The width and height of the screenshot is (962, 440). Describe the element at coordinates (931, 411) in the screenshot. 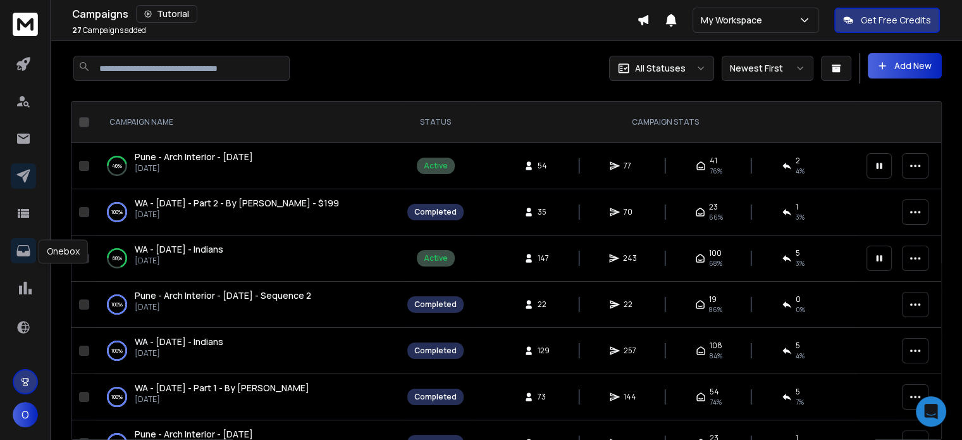

I see `div: Open Intercom Messenger` at that location.